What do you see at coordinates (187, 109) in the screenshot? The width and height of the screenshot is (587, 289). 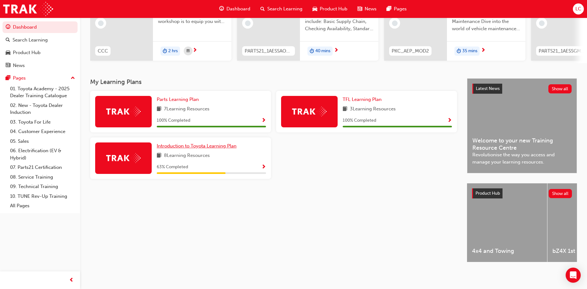 I see `span: 7 Learning Resources` at bounding box center [187, 109].